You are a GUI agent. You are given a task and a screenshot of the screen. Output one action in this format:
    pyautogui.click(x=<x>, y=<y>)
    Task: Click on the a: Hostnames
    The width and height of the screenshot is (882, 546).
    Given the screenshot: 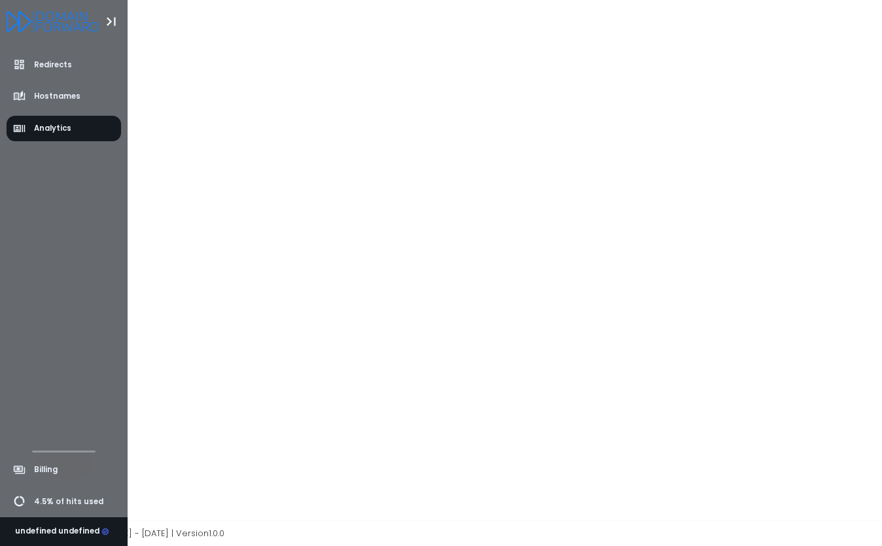 What is the action you would take?
    pyautogui.click(x=64, y=96)
    